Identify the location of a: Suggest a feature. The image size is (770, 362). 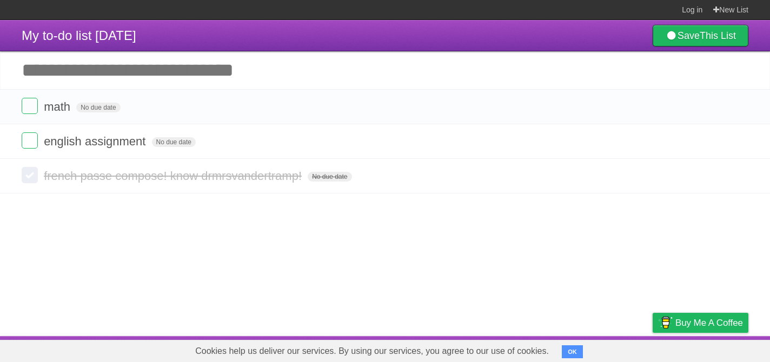
(715, 349).